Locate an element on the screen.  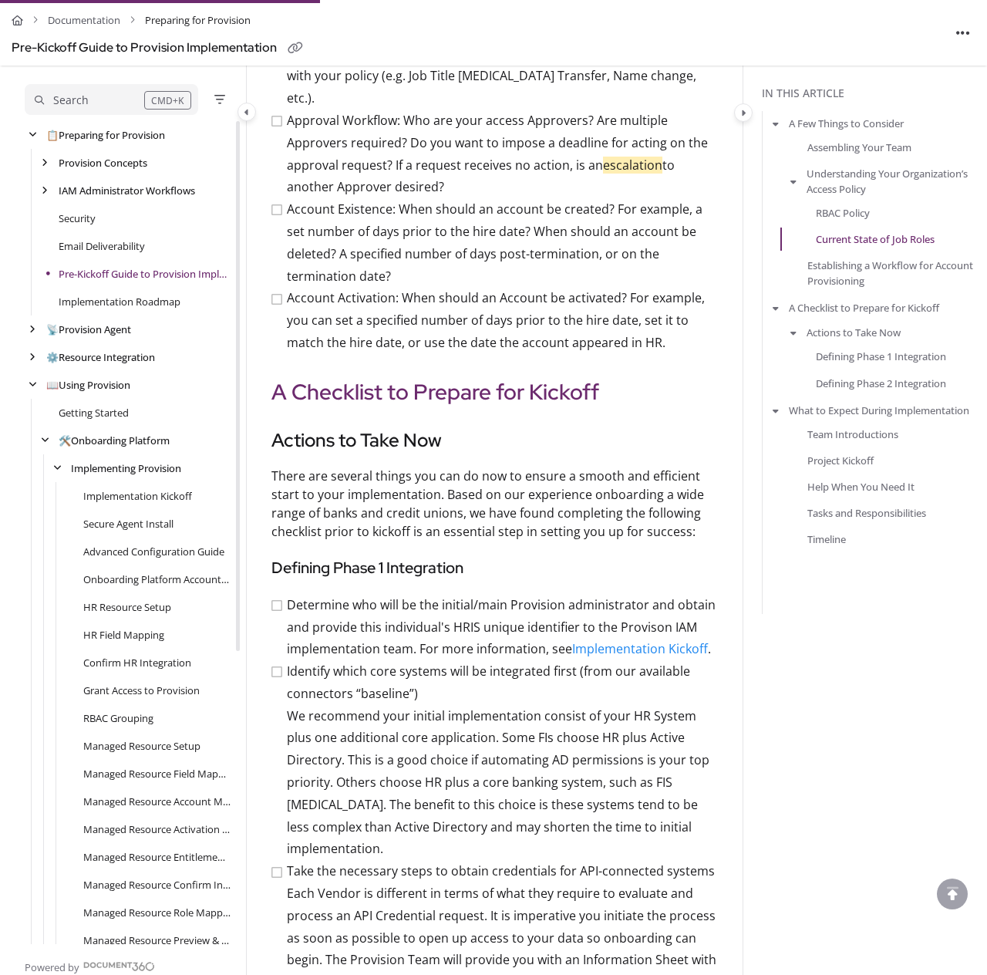
button: Article more options is located at coordinates (963, 32).